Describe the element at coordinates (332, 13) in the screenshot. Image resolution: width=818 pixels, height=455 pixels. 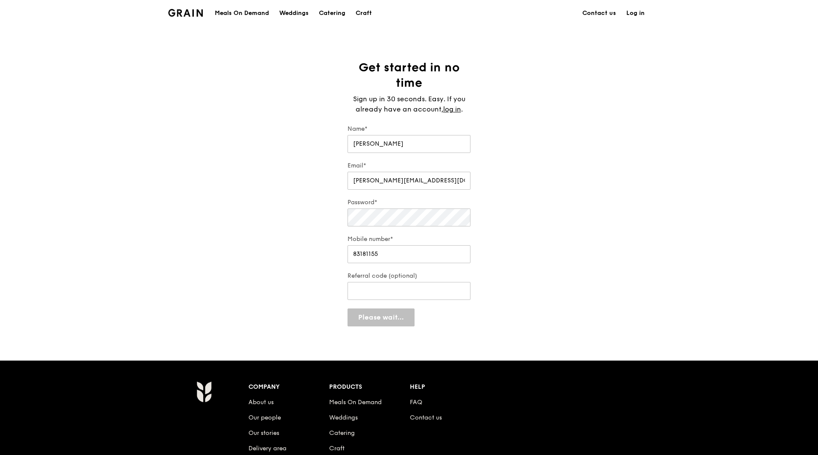
I see `div: Catering` at that location.